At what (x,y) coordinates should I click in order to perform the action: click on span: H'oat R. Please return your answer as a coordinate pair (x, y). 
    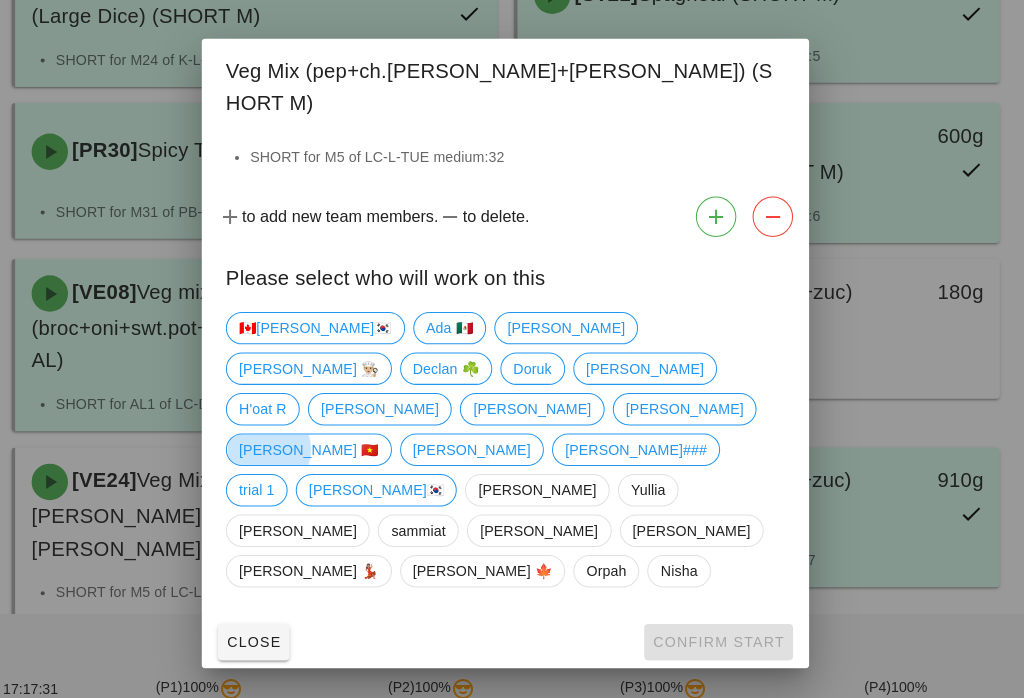
    Looking at the image, I should click on (272, 404).